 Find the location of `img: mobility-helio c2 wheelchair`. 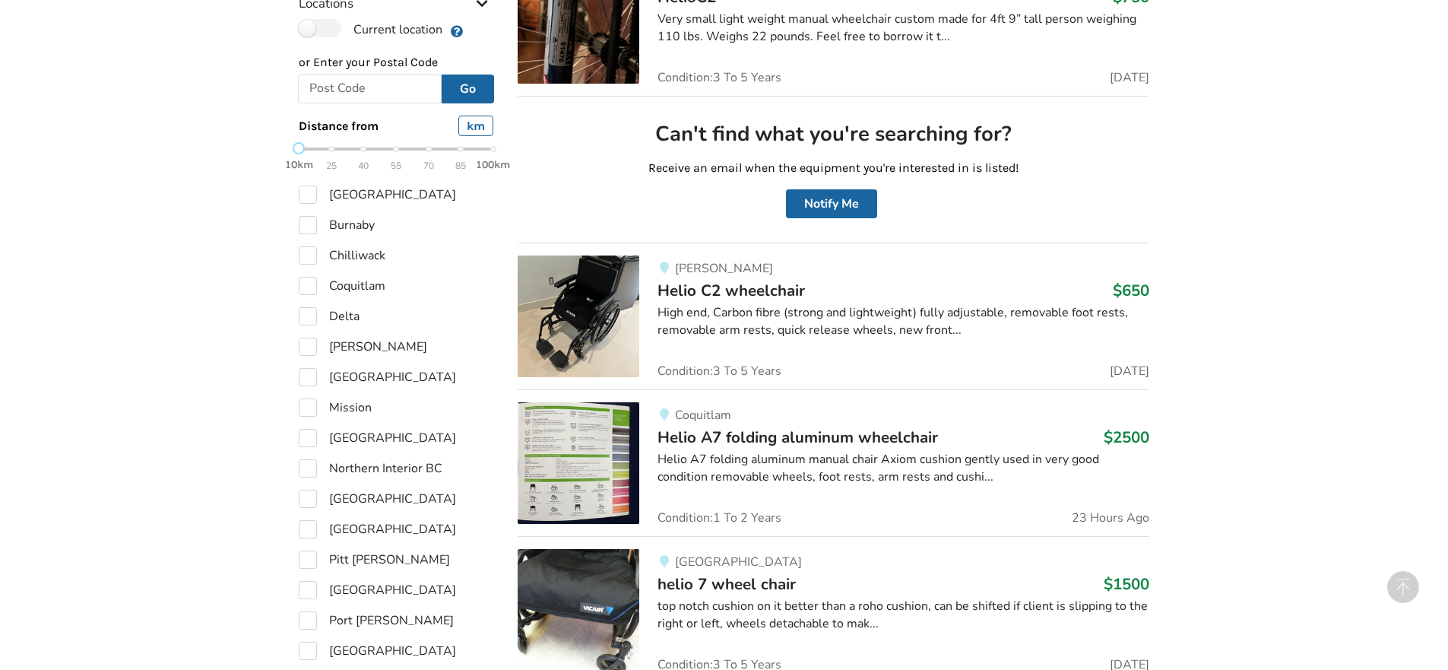

img: mobility-helio c2 wheelchair is located at coordinates (579, 316).